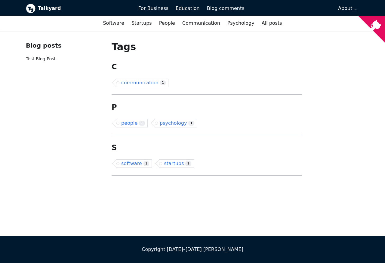 This screenshot has height=263, width=385. What do you see at coordinates (347, 8) in the screenshot?
I see `a: About` at bounding box center [347, 8].